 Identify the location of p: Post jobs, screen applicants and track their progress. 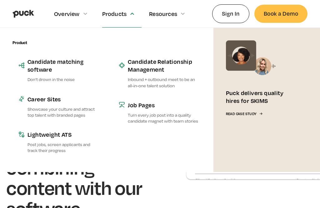
(64, 147).